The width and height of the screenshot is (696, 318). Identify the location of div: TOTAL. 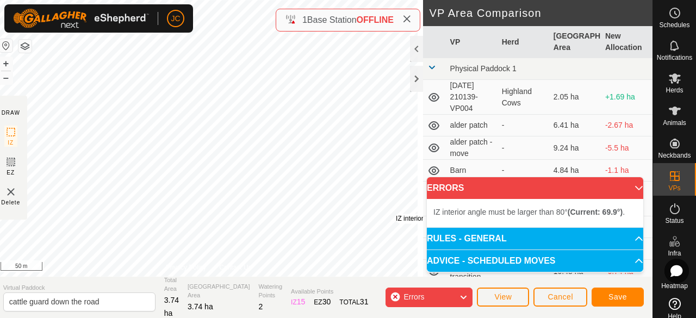
(354, 302).